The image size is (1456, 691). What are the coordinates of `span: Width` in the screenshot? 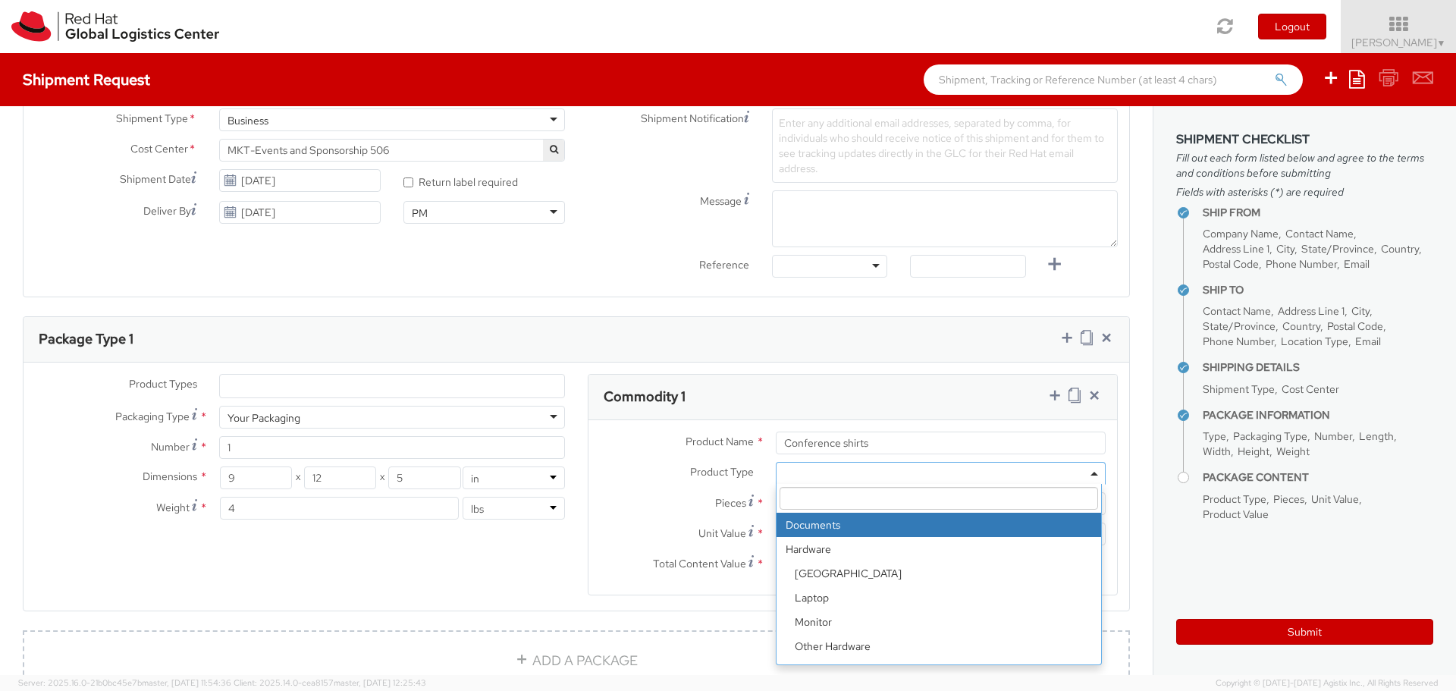 It's located at (1216, 451).